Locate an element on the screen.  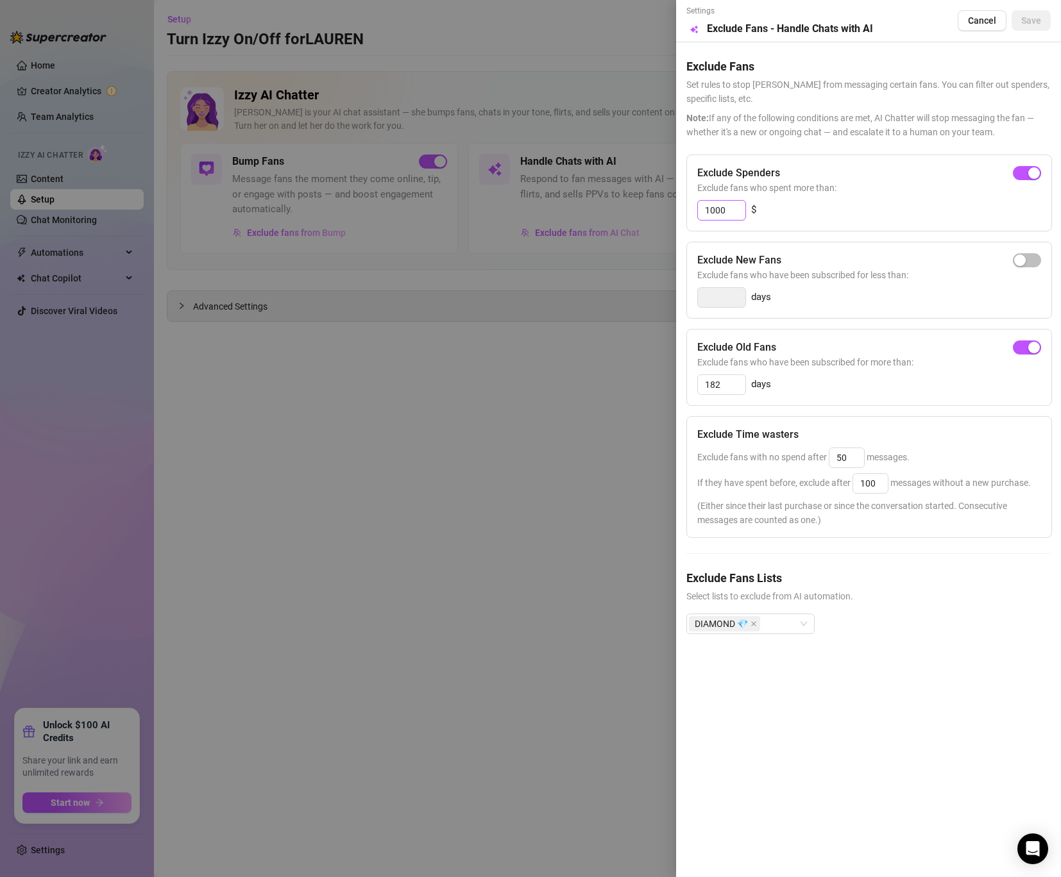
h5: Exclude Spenders is located at coordinates (738, 173).